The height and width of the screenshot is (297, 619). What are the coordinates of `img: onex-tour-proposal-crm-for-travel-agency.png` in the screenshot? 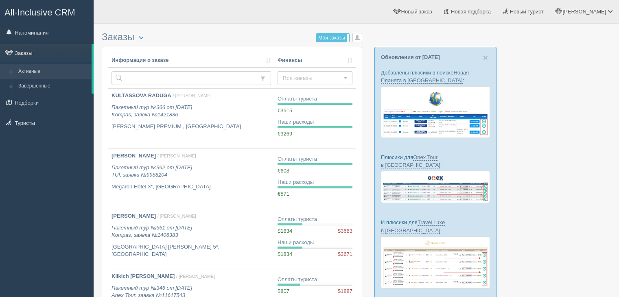 It's located at (435, 187).